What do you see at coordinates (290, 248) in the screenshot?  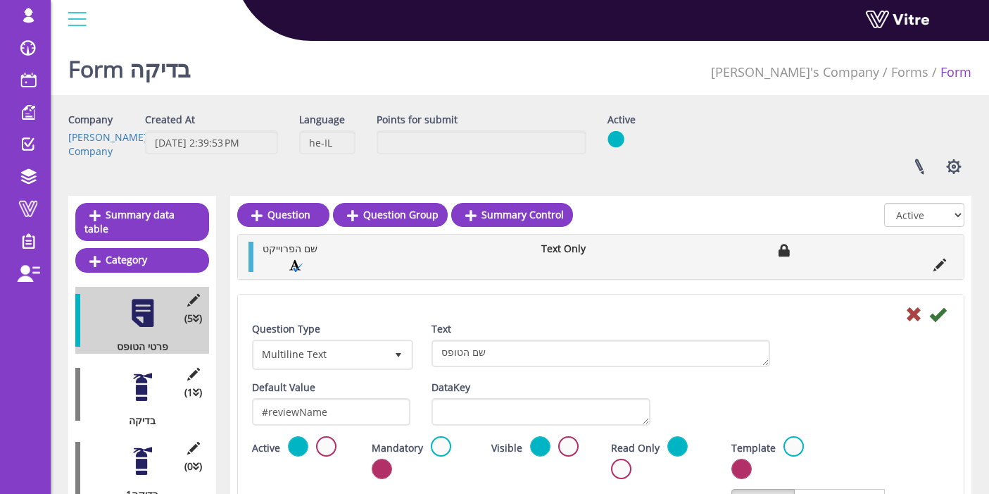 I see `span: שם הפרוייקט` at bounding box center [290, 248].